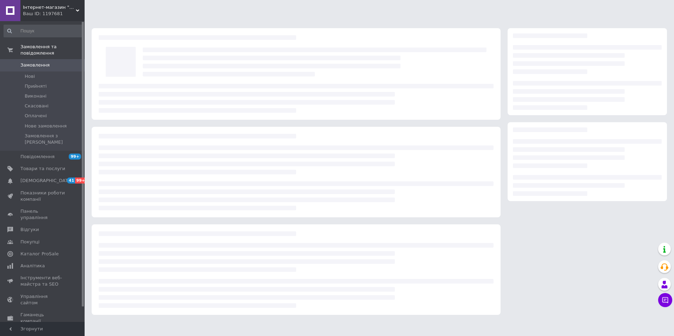 The width and height of the screenshot is (674, 336). I want to click on span: Аналітика, so click(32, 266).